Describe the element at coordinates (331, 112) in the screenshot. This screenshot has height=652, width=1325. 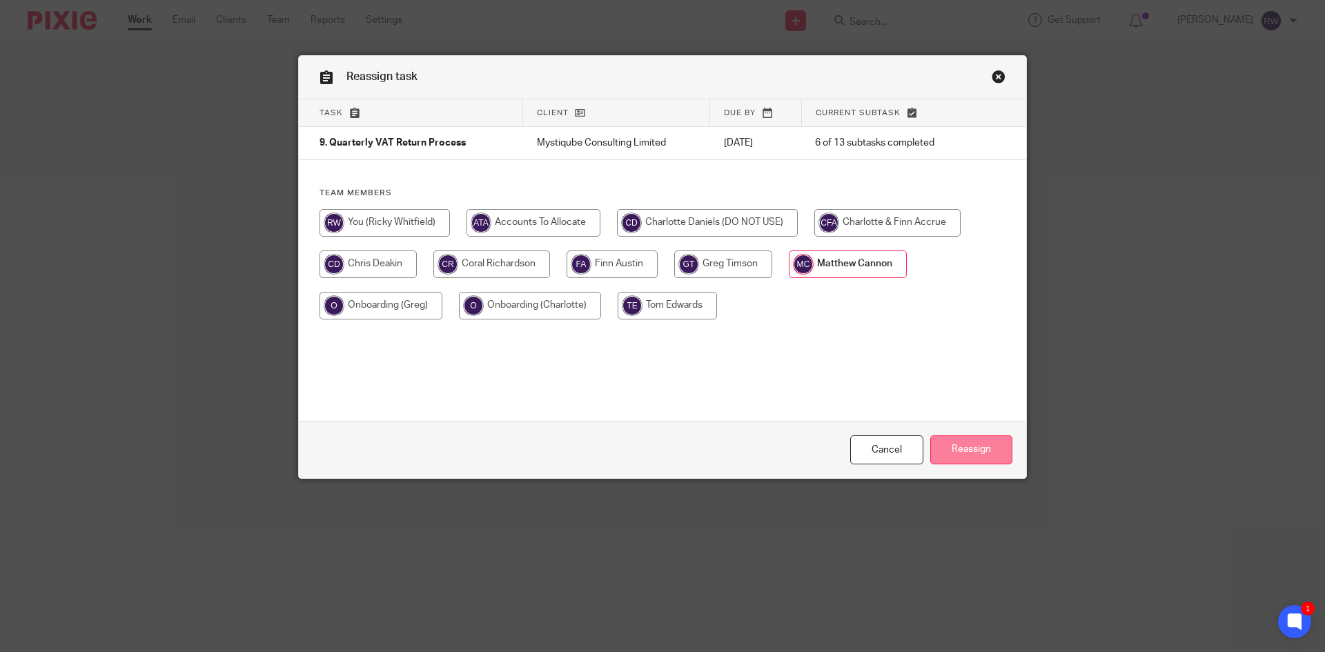
I see `span: Task` at that location.